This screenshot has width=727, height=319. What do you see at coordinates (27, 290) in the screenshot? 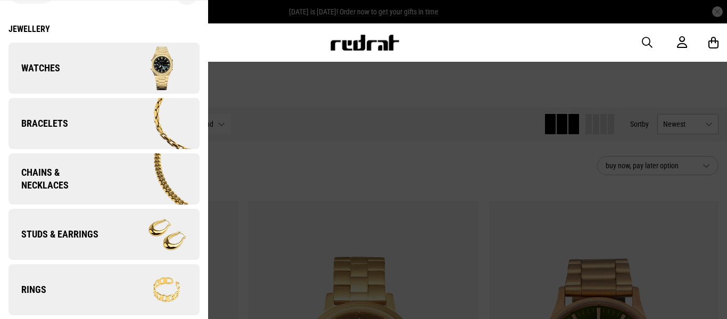
I see `span: Rings` at bounding box center [27, 290].